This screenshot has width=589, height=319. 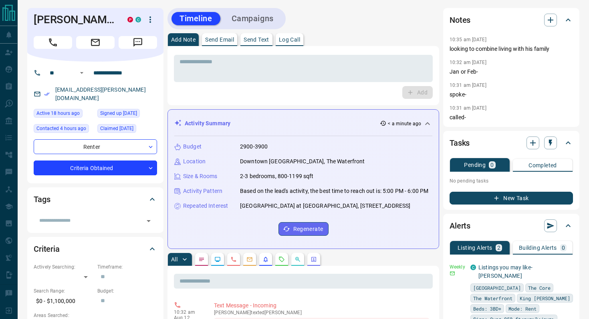 I want to click on span: Email, so click(x=95, y=42).